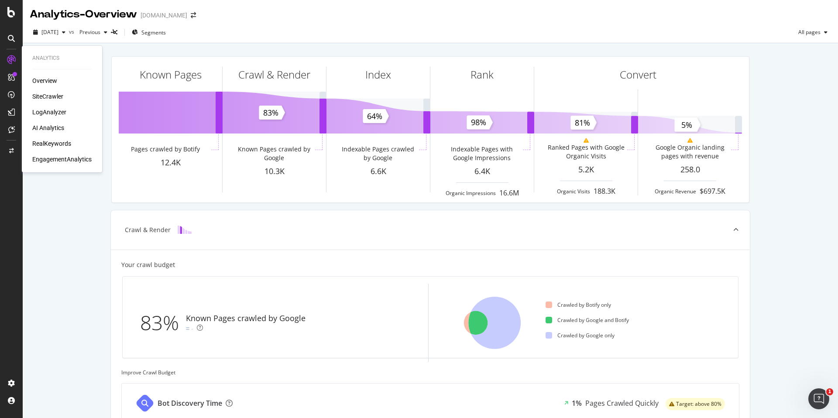 Image resolution: width=838 pixels, height=418 pixels. Describe the element at coordinates (188, 329) in the screenshot. I see `img: Equal` at that location.